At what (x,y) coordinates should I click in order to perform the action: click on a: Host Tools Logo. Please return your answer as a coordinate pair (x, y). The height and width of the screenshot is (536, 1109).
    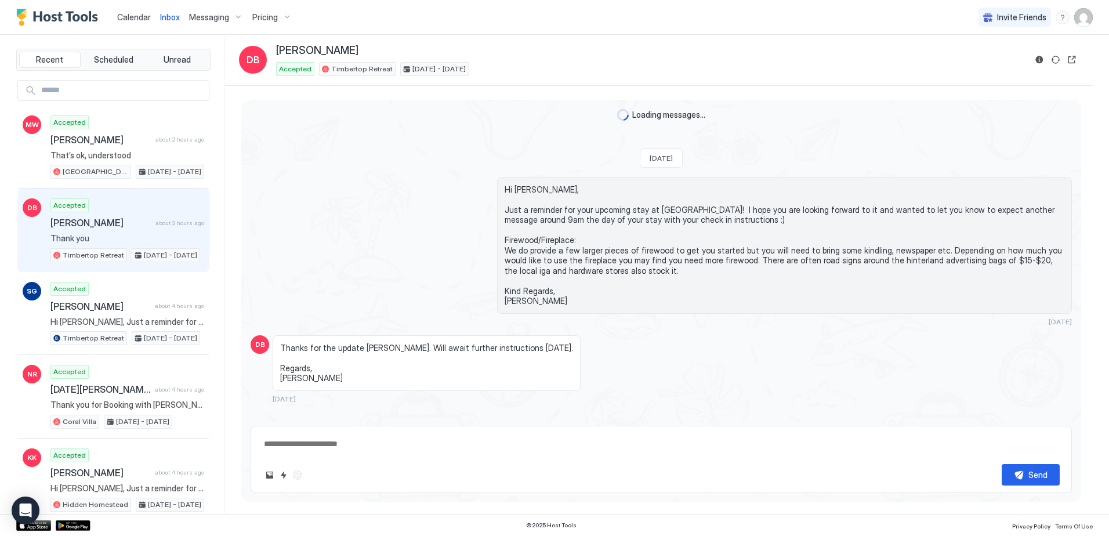
    Looking at the image, I should click on (60, 17).